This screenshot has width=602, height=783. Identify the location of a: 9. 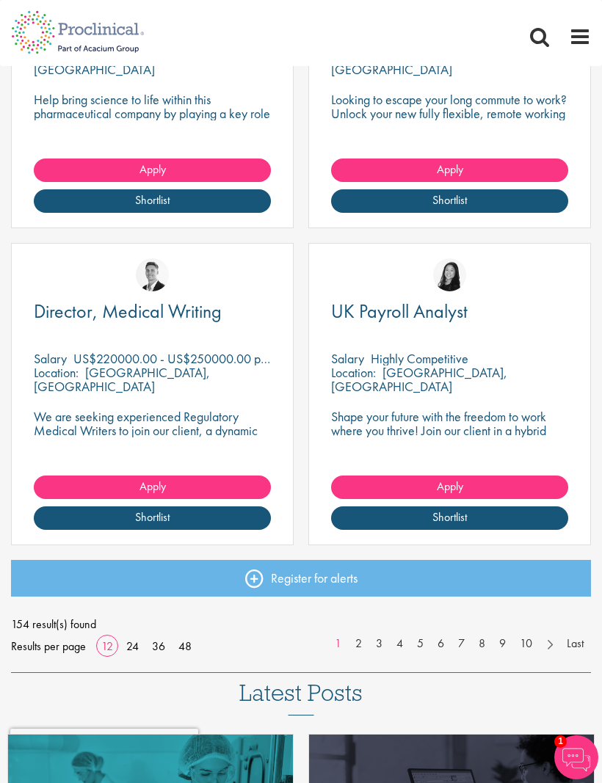
(502, 644).